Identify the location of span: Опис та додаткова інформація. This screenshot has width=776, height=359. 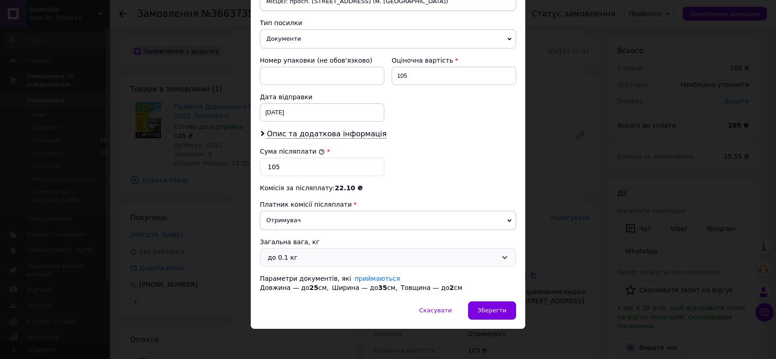
(327, 134).